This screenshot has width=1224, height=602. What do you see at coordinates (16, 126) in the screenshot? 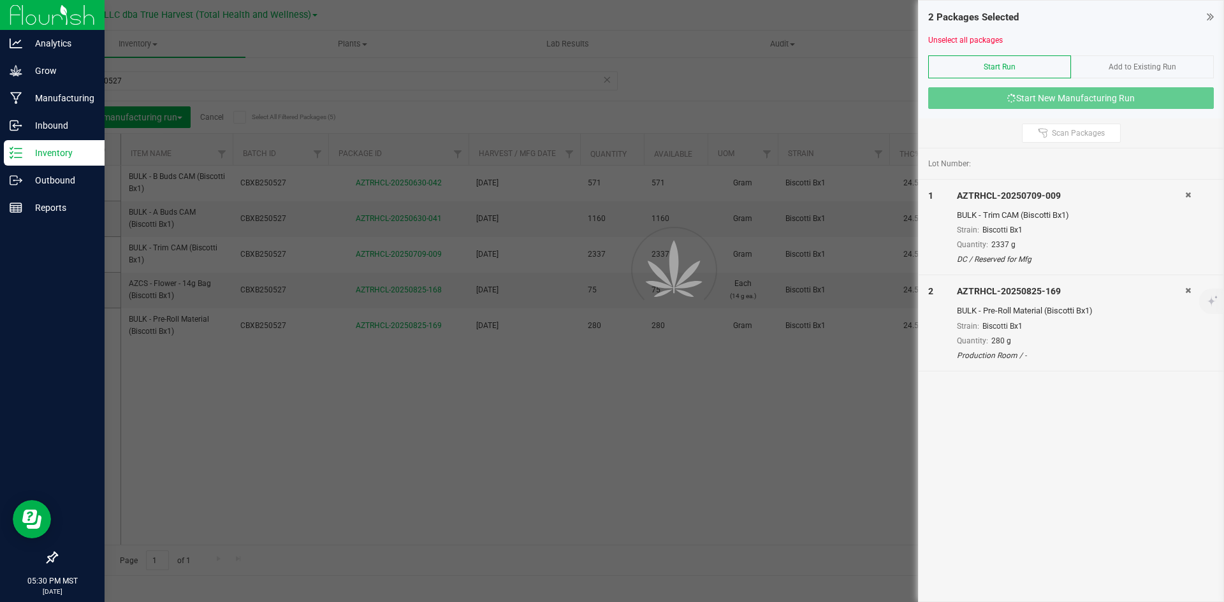
I see `inline-svg: Inbound` at bounding box center [16, 126].